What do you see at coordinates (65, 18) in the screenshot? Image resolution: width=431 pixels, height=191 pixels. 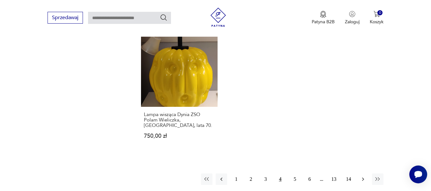 I see `a: Sprzedawaj` at bounding box center [65, 18].